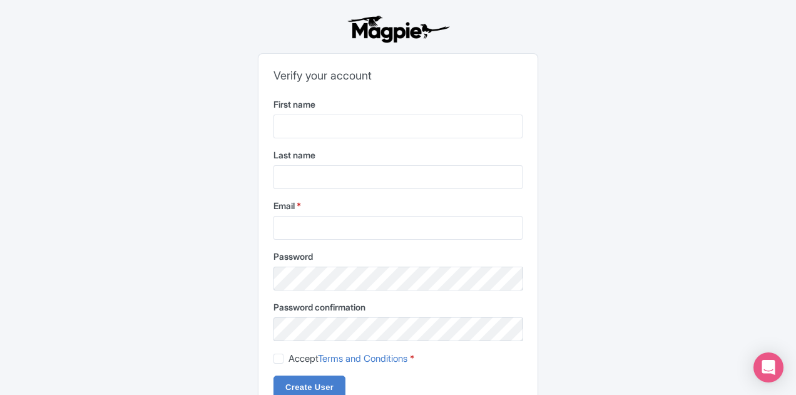 The width and height of the screenshot is (796, 395). What do you see at coordinates (398, 29) in the screenshot?
I see `img: logo-ab69f6fb50320c5b225c76a69d11143b.png` at bounding box center [398, 29].